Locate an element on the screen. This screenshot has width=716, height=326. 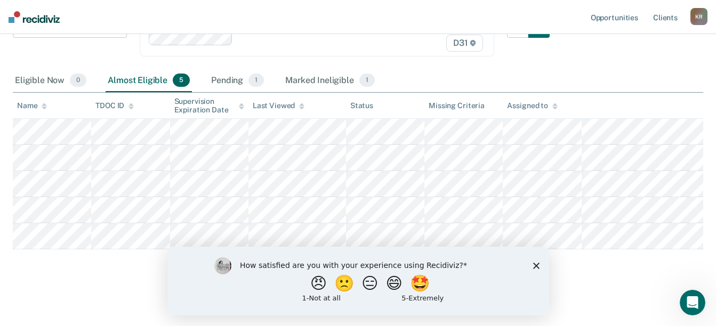
div: 5 - Extremely is located at coordinates (284, 51).